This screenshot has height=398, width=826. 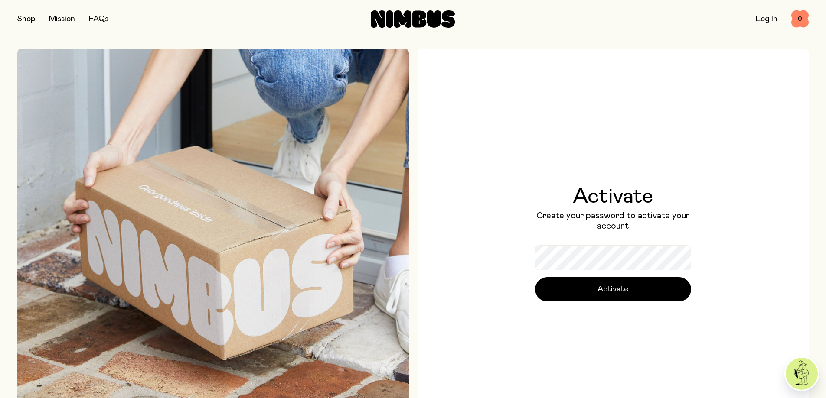 I want to click on span: Activate, so click(x=612, y=290).